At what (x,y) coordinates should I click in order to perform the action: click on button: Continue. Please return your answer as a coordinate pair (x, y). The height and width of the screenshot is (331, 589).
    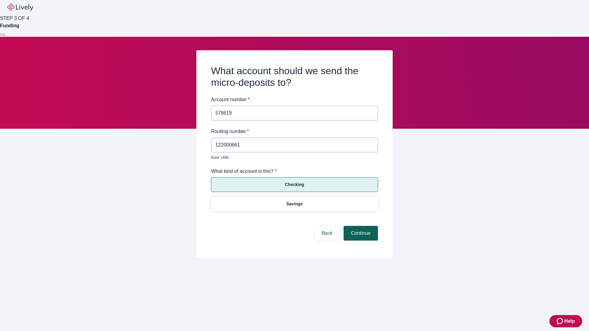
    Looking at the image, I should click on (361, 233).